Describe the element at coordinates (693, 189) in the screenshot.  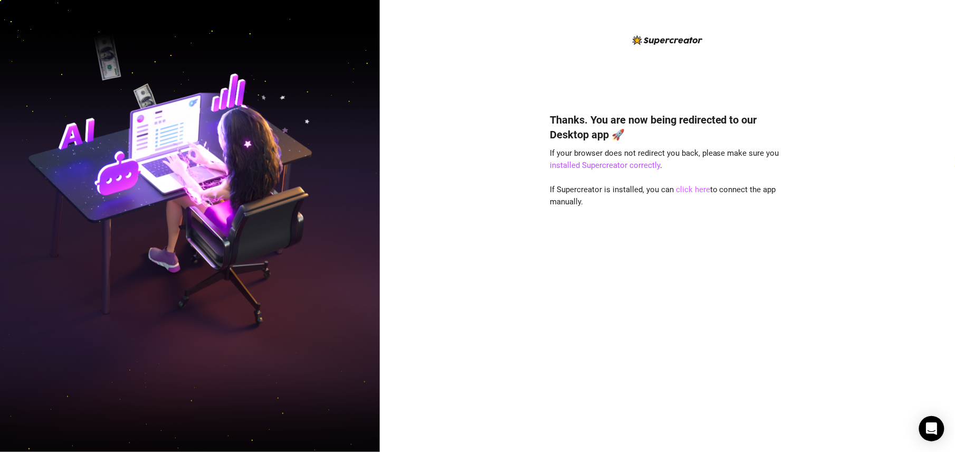
I see `a: click here` at that location.